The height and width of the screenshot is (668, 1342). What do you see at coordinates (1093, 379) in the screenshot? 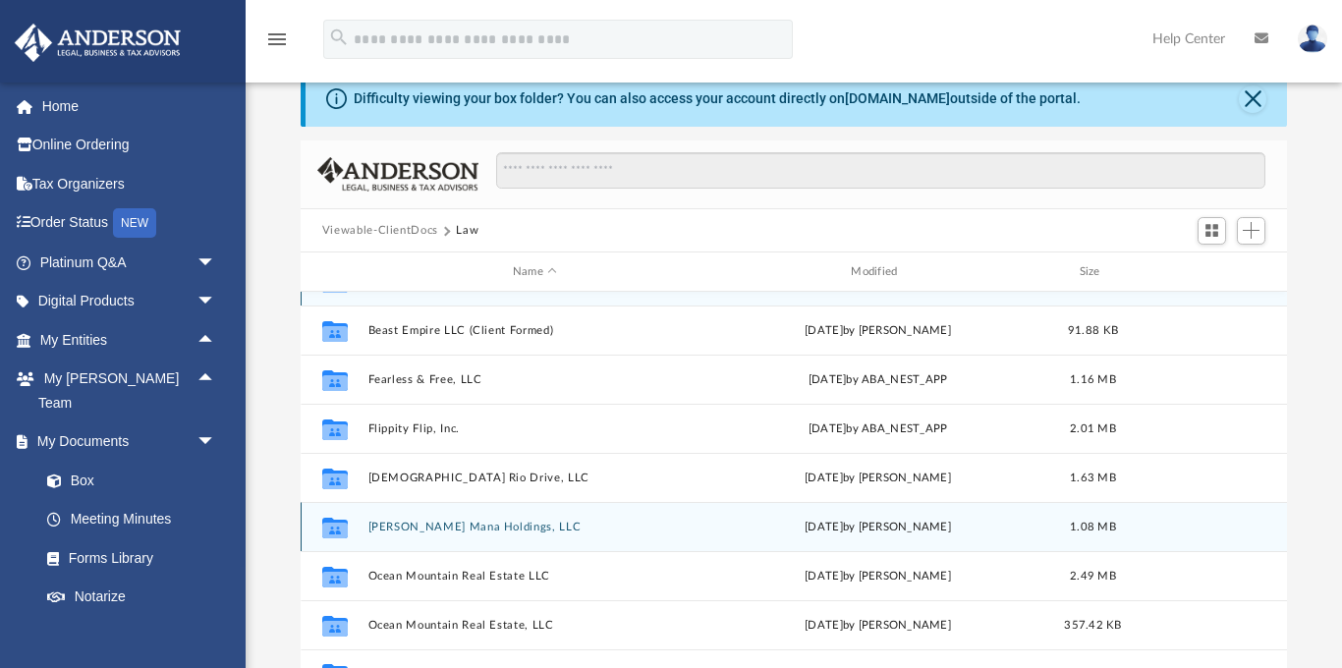
I see `span: 1.16 MB` at bounding box center [1093, 379].